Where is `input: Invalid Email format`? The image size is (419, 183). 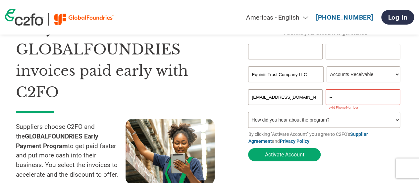 input: Invalid Email format is located at coordinates (285, 97).